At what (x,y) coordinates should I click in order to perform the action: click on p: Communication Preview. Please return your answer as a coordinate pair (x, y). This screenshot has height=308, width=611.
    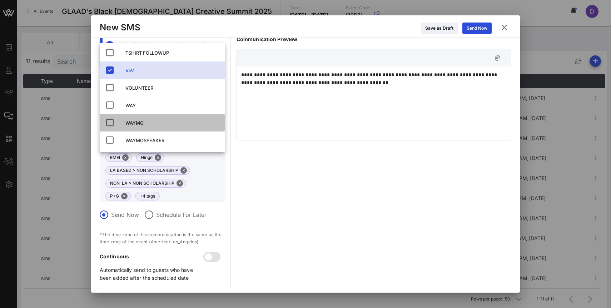
    Looking at the image, I should click on (374, 39).